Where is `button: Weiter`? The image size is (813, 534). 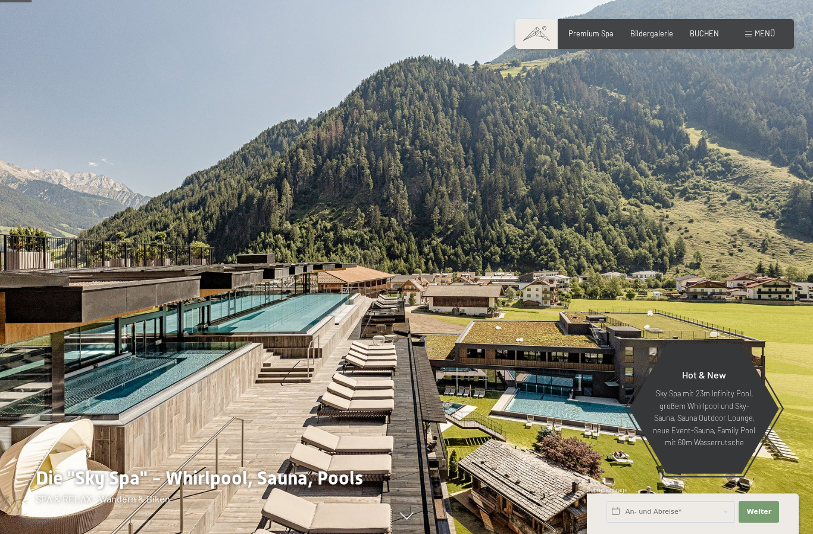 button: Weiter is located at coordinates (759, 511).